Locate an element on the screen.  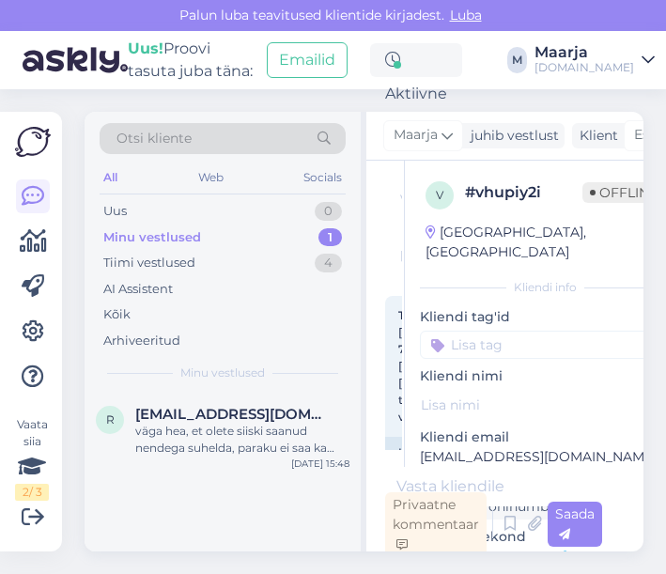
span: r is located at coordinates (110, 419).